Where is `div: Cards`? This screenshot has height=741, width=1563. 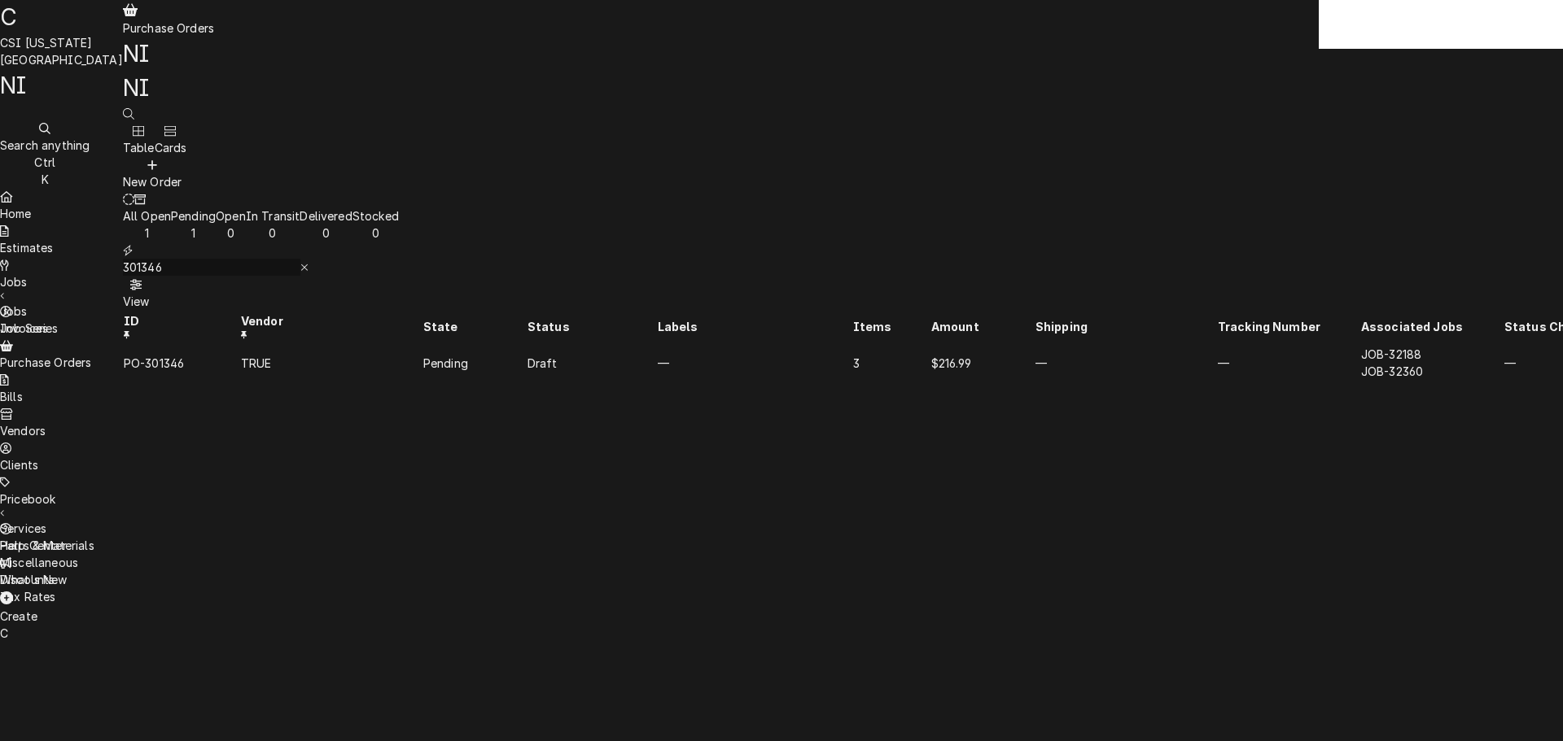 div: Cards is located at coordinates (171, 147).